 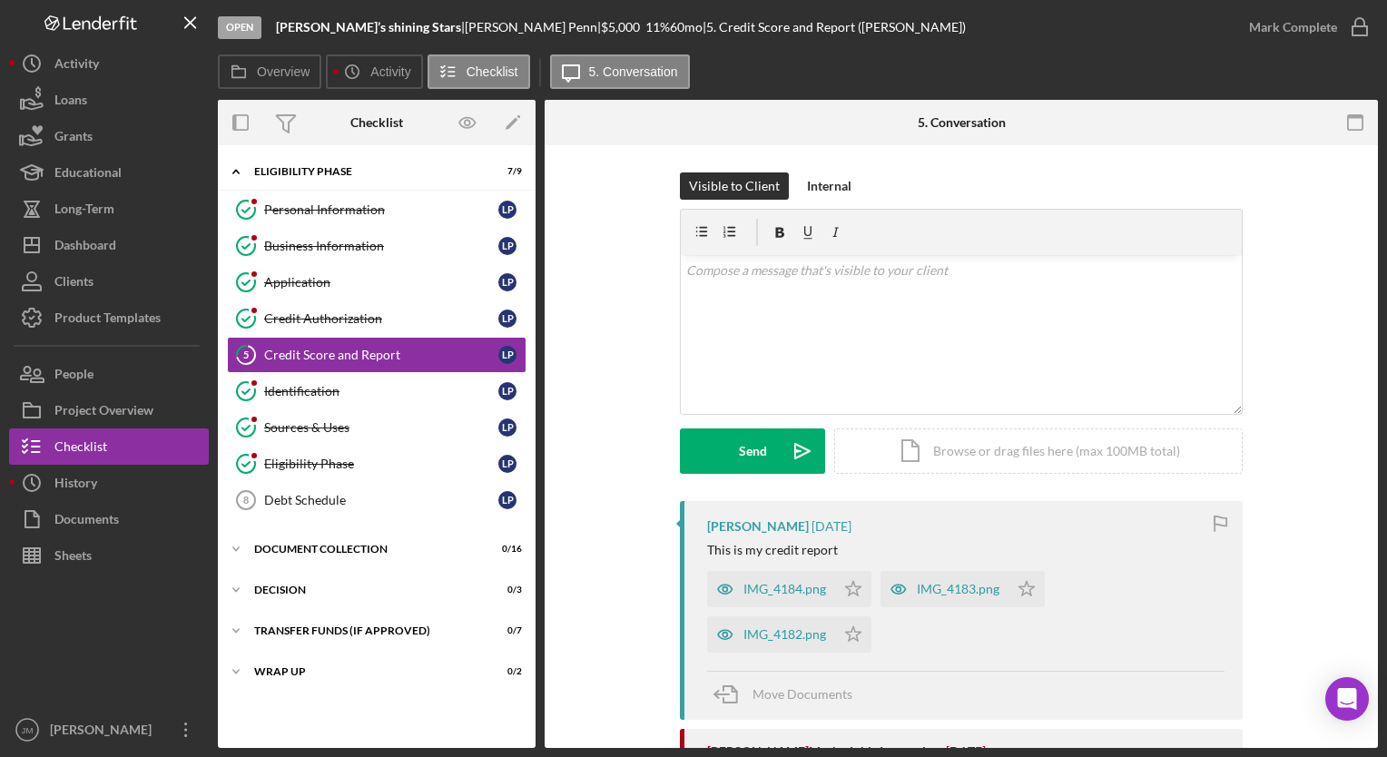 What do you see at coordinates (109, 172) in the screenshot?
I see `a: Educational` at bounding box center [109, 172].